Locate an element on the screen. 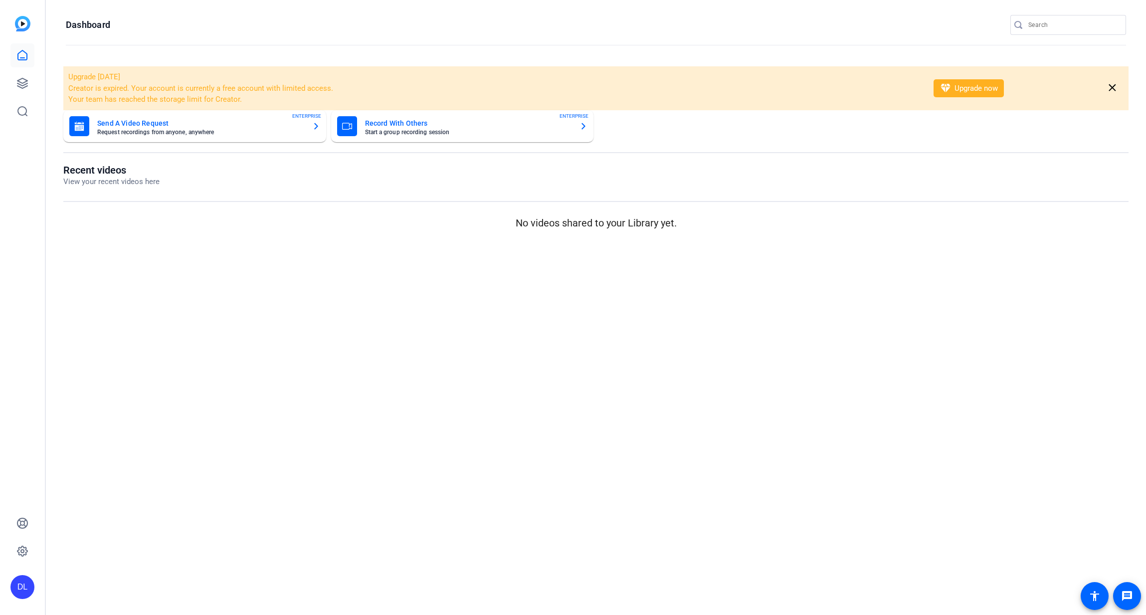 The width and height of the screenshot is (1146, 615). button: Upgrade now is located at coordinates (969, 88).